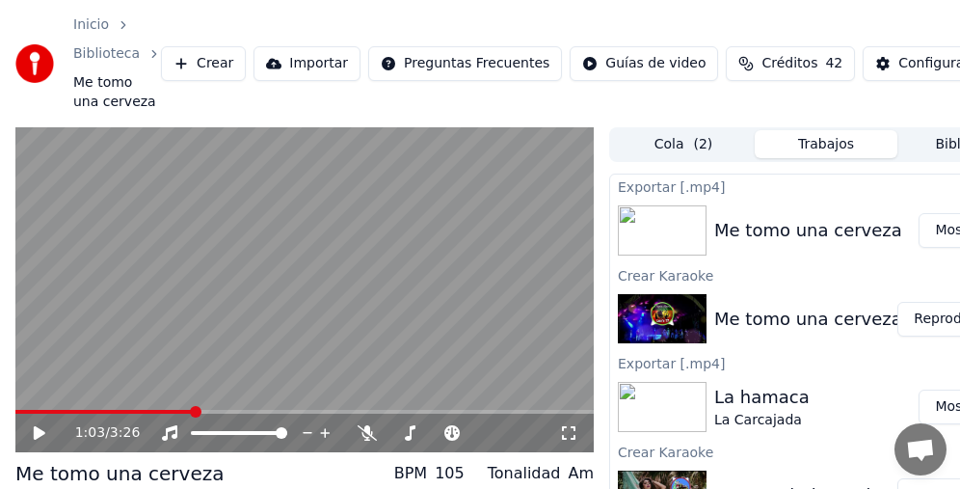  I want to click on button: Crear, so click(203, 64).